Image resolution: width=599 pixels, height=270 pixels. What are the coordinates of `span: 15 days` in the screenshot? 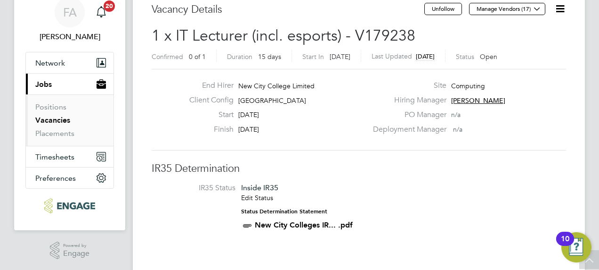 It's located at (270, 57).